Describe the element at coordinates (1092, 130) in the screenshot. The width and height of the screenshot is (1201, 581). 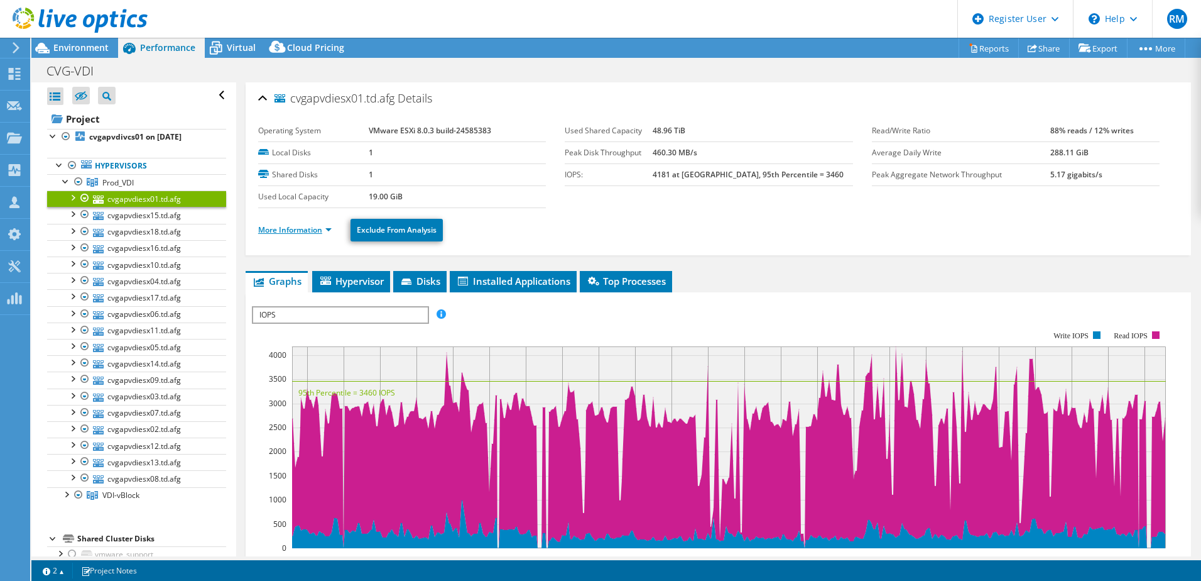
I see `b: 88% reads / 12% writes` at that location.